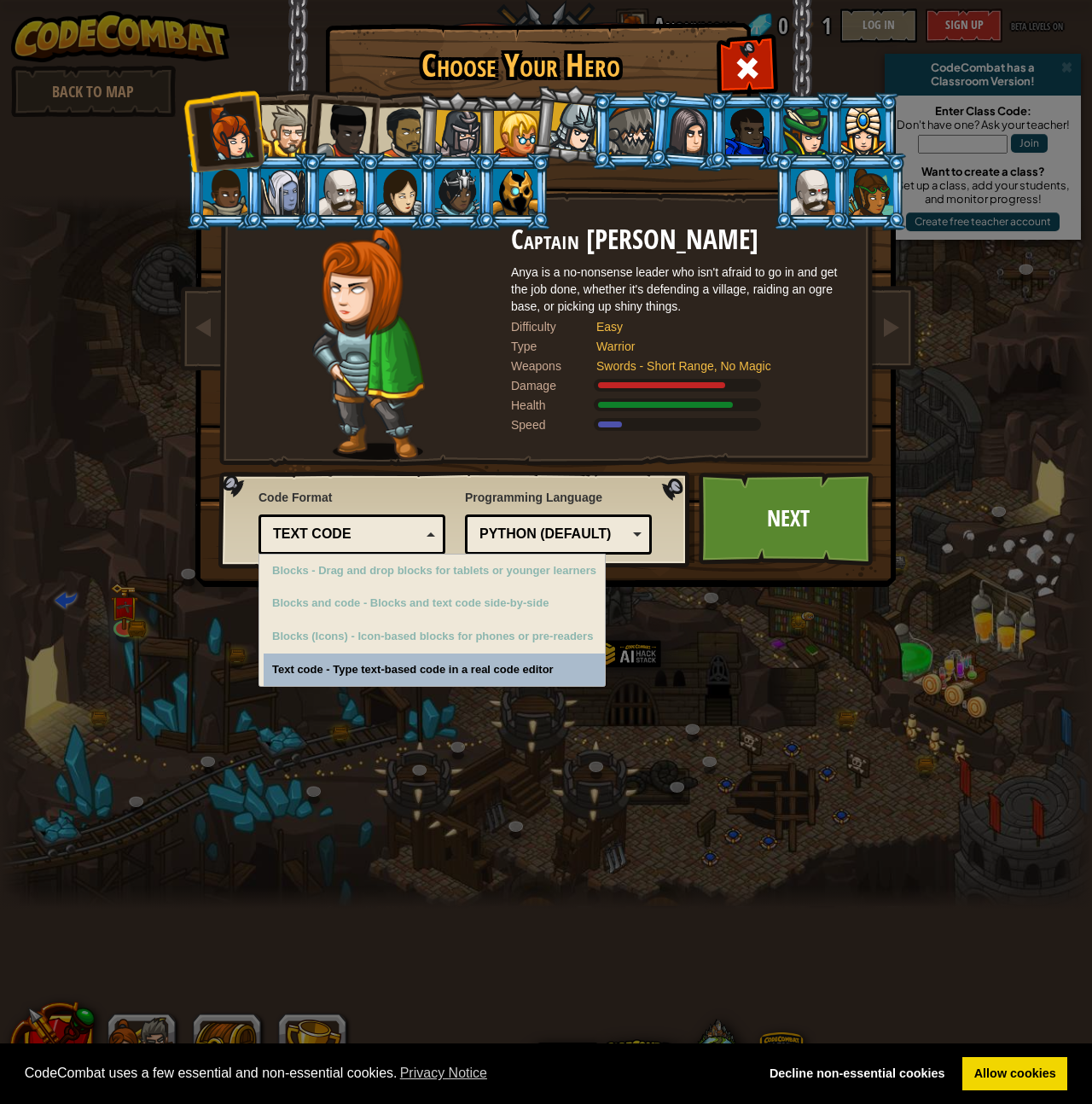 Image resolution: width=1092 pixels, height=1104 pixels. What do you see at coordinates (746, 131) in the screenshot?
I see `li: Gordon the Stalwart` at bounding box center [746, 131].